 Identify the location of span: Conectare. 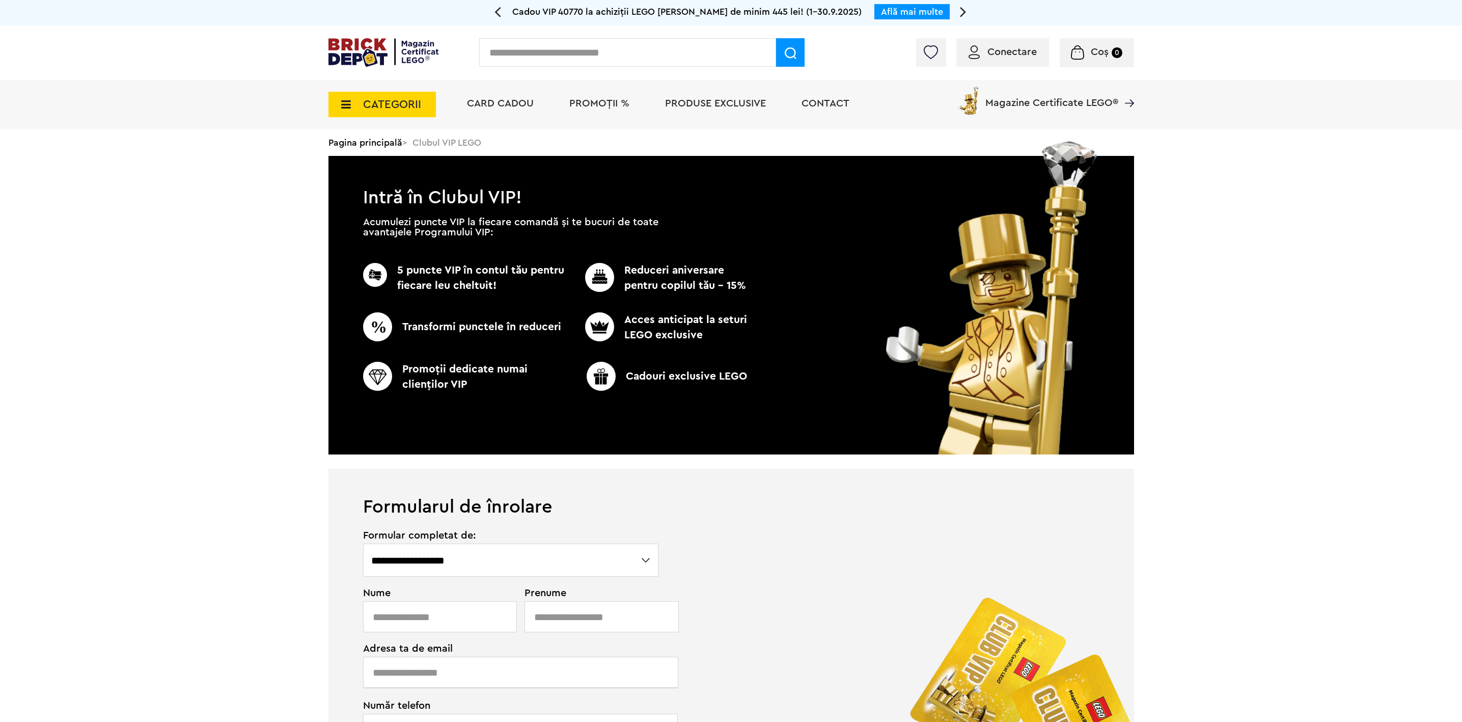
(1012, 52).